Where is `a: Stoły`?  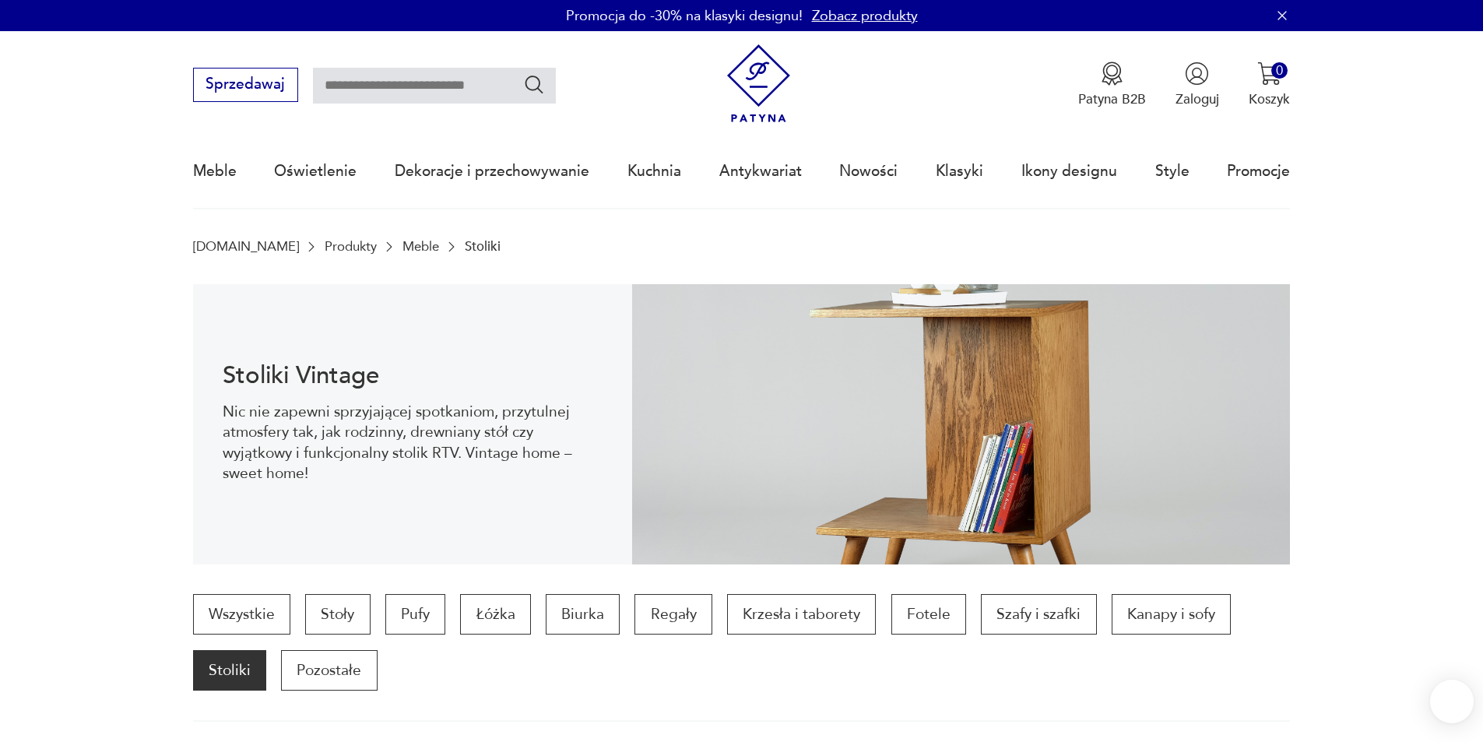 a: Stoły is located at coordinates (337, 614).